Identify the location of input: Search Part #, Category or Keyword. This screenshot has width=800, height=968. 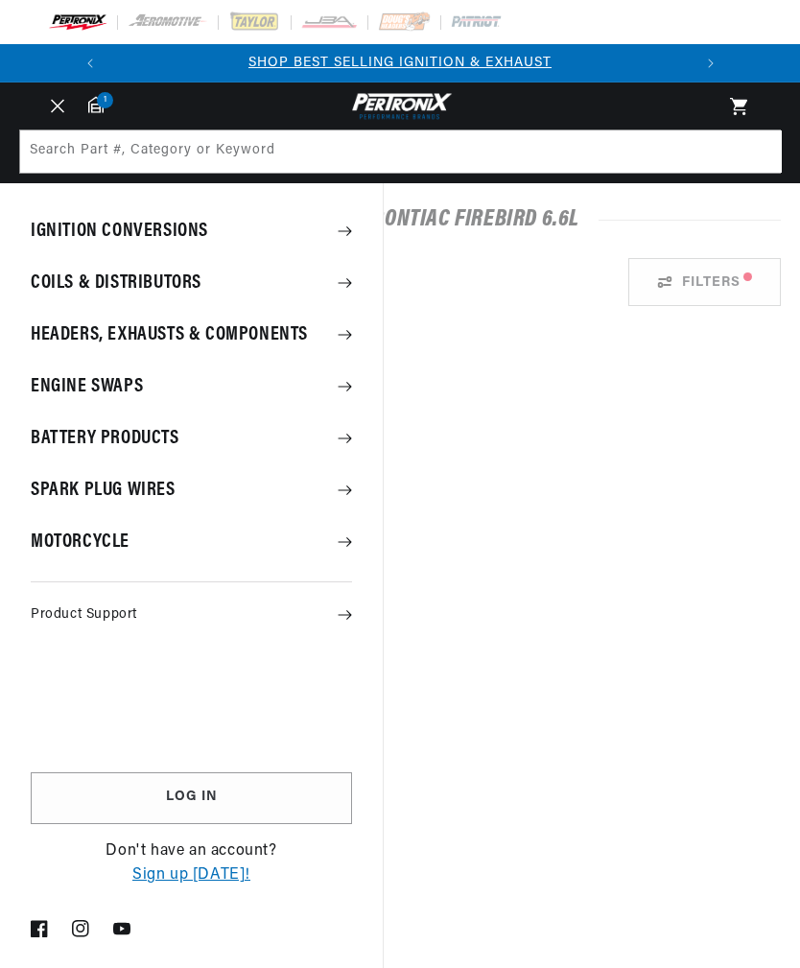
(401, 152).